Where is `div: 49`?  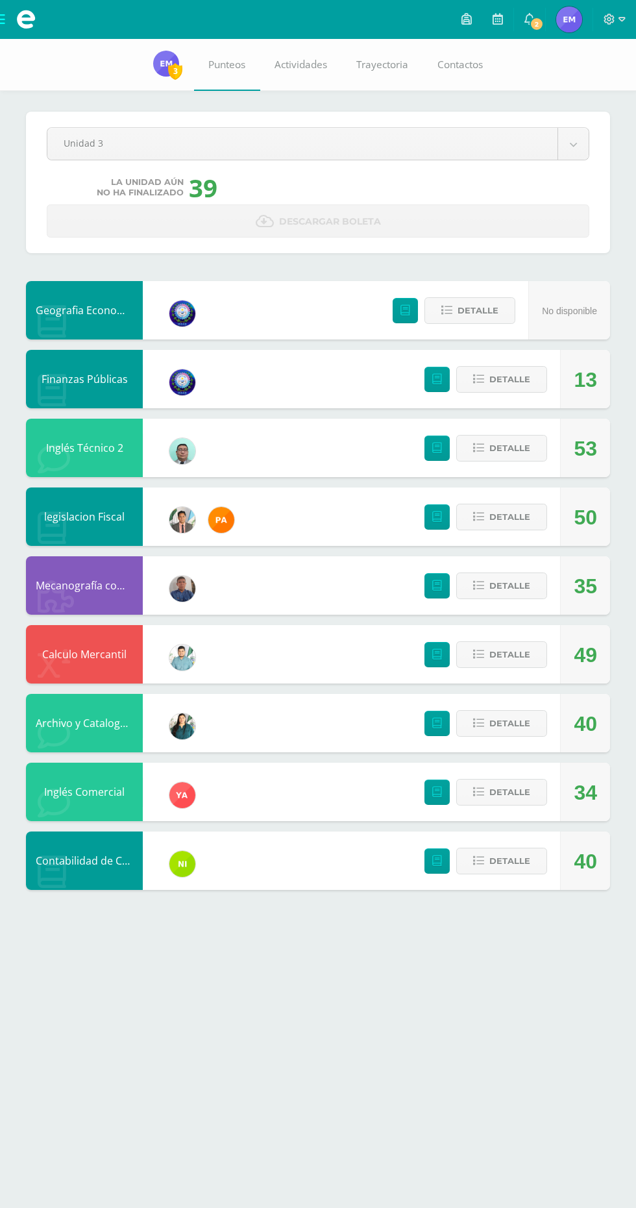
div: 49 is located at coordinates (586, 655).